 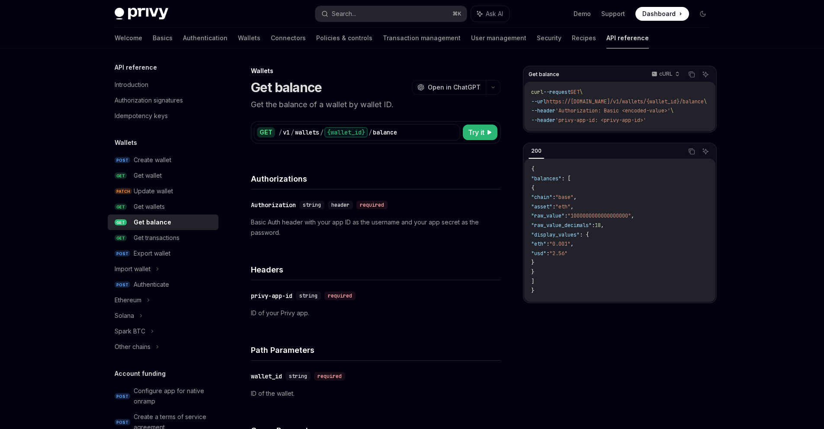 I want to click on span: "raw_value", so click(x=548, y=216).